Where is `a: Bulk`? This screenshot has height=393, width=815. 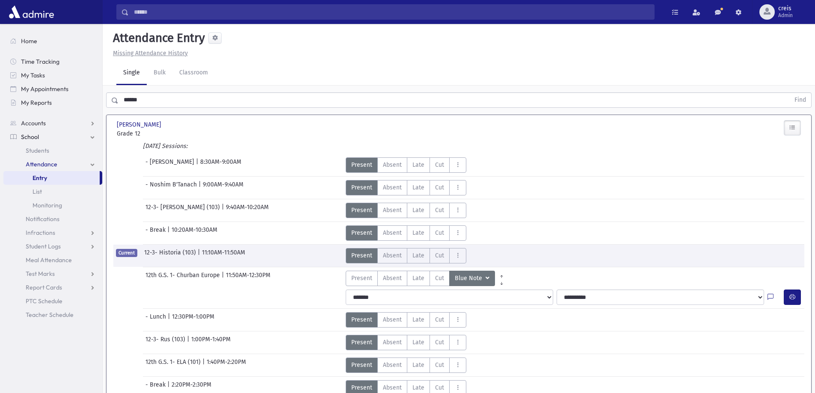
a: Bulk is located at coordinates (160, 73).